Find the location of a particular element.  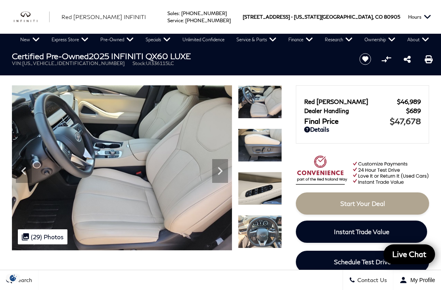

nav: Main Navigation is located at coordinates (225, 40).